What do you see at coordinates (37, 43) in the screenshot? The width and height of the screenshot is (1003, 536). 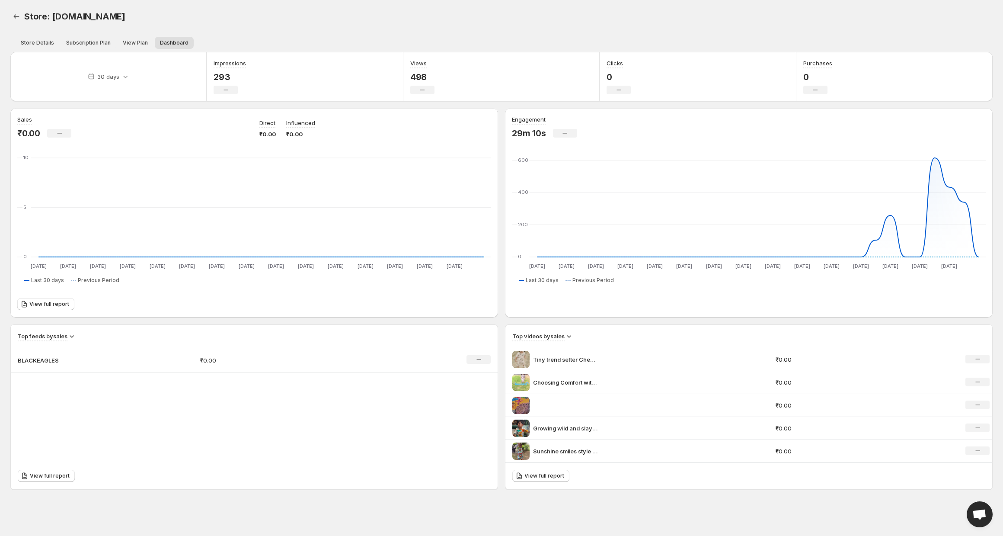 I see `button: Store details` at bounding box center [37, 43].